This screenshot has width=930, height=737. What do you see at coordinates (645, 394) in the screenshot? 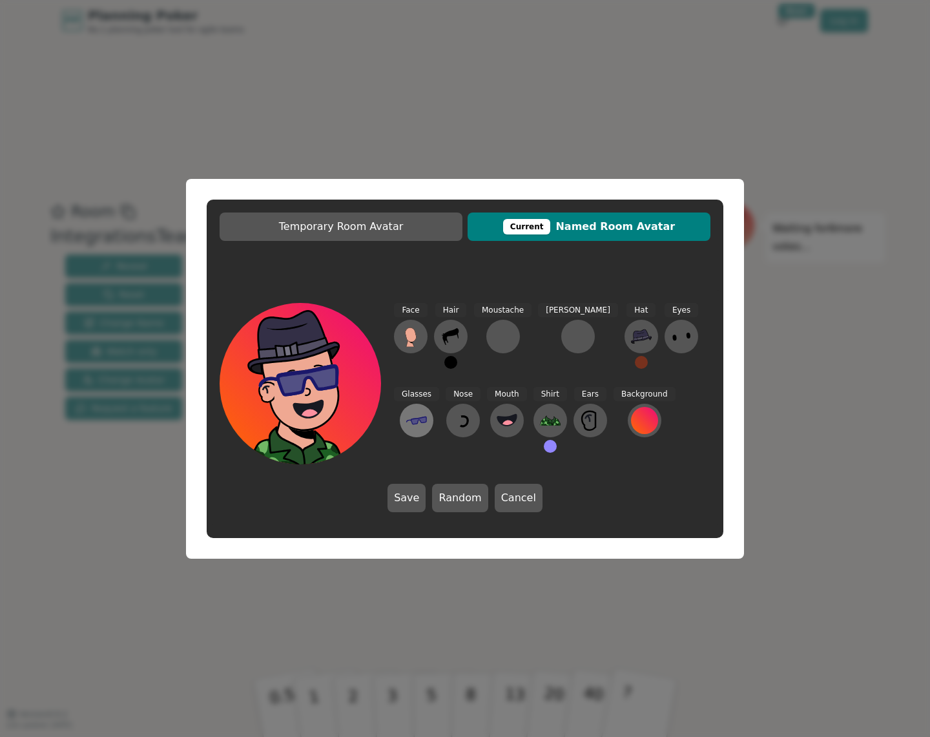
I see `span: Background` at bounding box center [645, 394].